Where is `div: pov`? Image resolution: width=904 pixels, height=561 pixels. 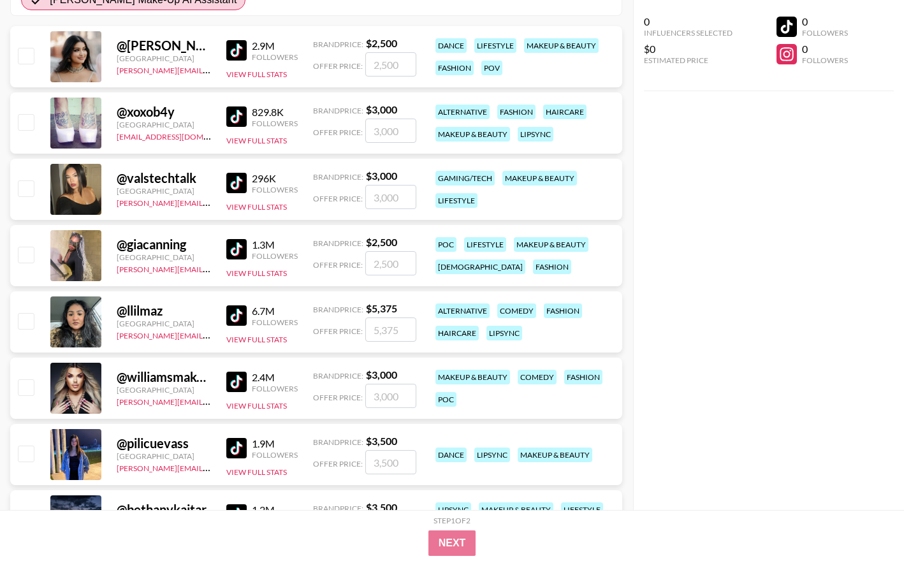
div: pov is located at coordinates (491, 68).